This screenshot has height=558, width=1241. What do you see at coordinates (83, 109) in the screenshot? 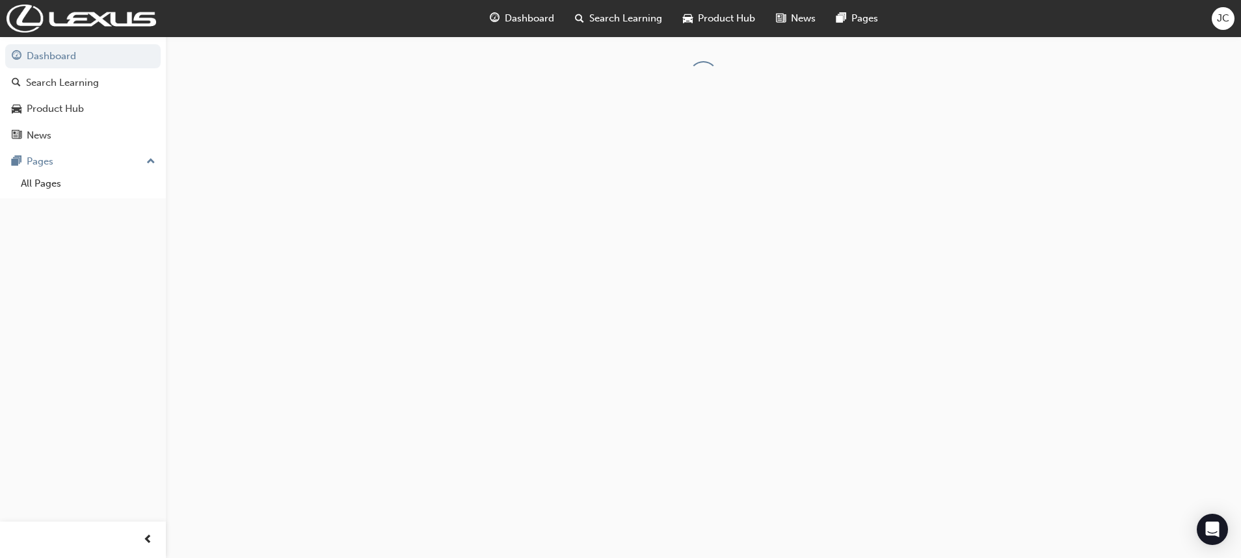
I see `a: Product Hub` at bounding box center [83, 109].